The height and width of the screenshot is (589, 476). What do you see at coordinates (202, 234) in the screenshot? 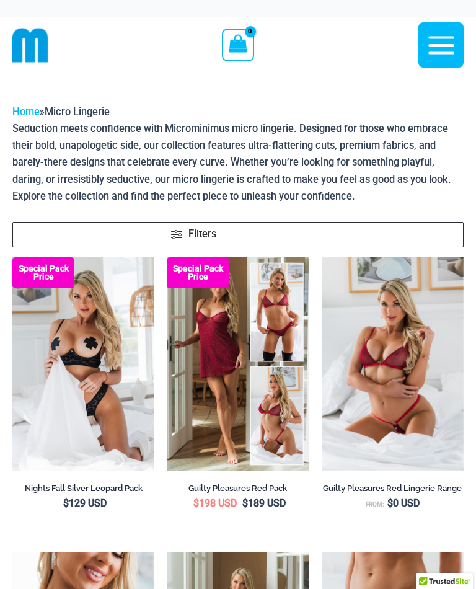
I see `span: Filters` at bounding box center [202, 234].